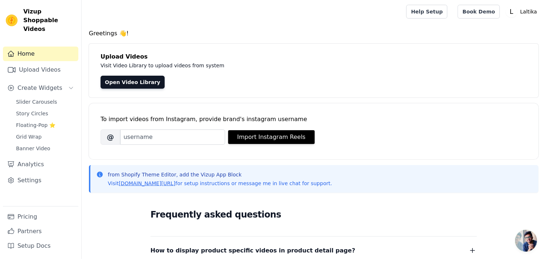  Describe the element at coordinates (32, 114) in the screenshot. I see `span: Story Circles` at that location.